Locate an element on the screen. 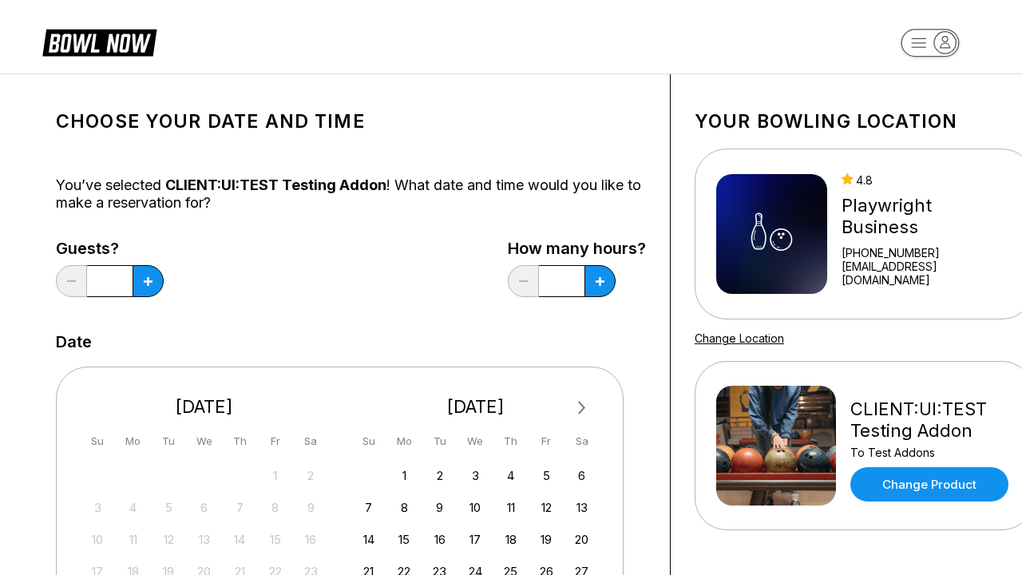 This screenshot has height=575, width=1022. div: Choose Tuesday, September 2nd, 2025 is located at coordinates (439, 475).